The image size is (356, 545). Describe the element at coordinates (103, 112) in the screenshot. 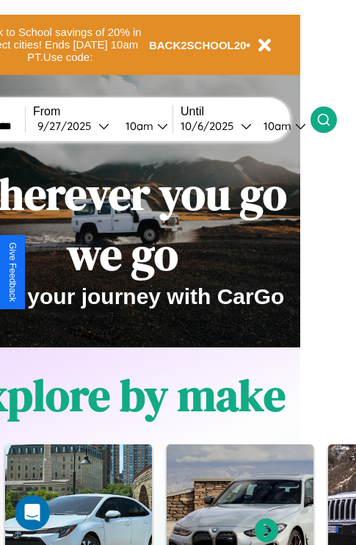

I see `label: From` at that location.